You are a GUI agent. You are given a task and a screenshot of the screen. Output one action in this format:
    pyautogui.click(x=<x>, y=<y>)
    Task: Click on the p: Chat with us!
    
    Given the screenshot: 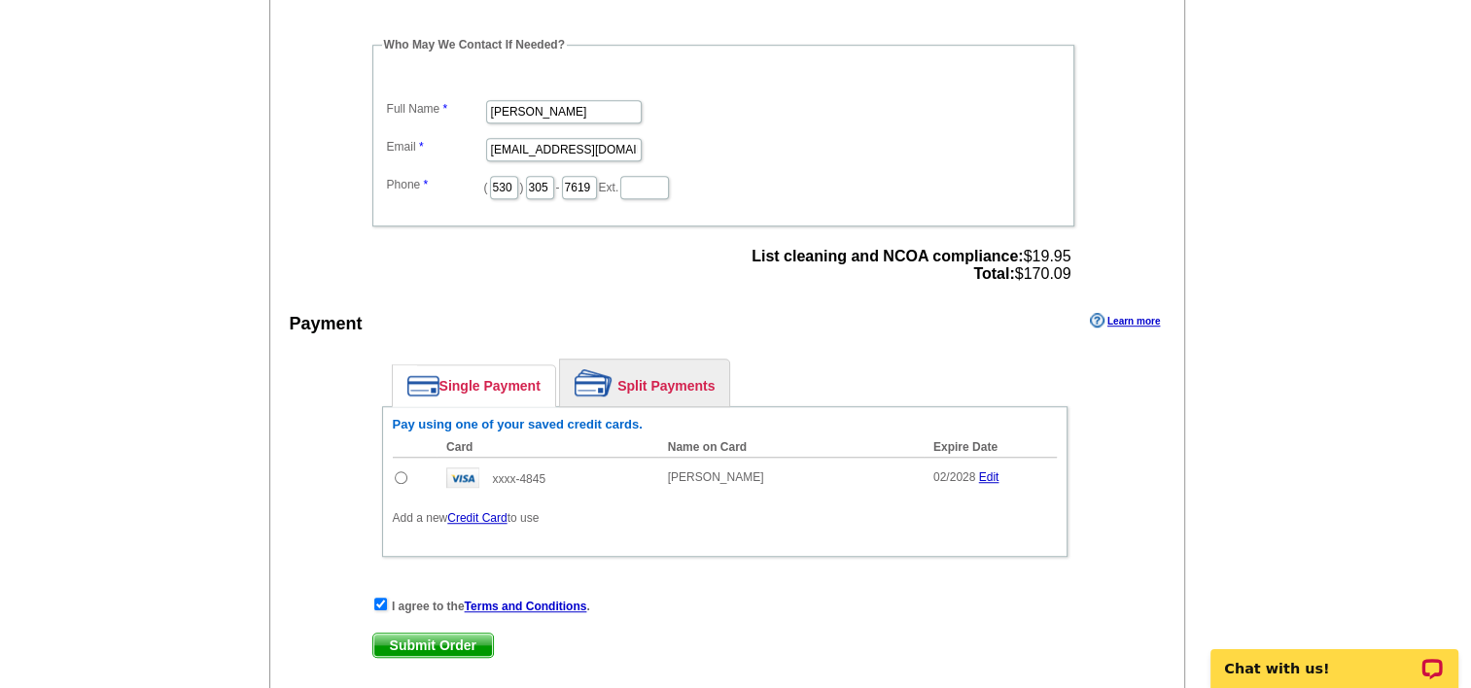 What is the action you would take?
    pyautogui.click(x=123, y=42)
    